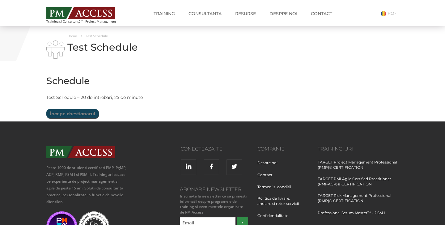  Describe the element at coordinates (97, 36) in the screenshot. I see `span: Test Schedule` at that location.